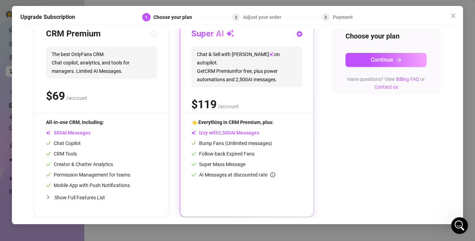 The image size is (475, 241). Describe the element at coordinates (36, 191) in the screenshot. I see `button: Upload attachment` at that location.